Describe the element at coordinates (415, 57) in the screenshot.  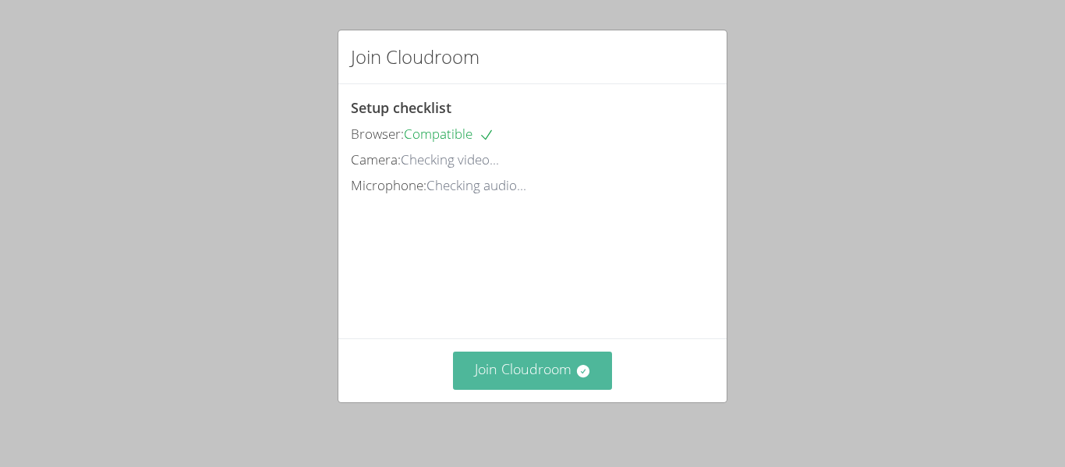
I see `h2: Join Cloudroom` at that location.